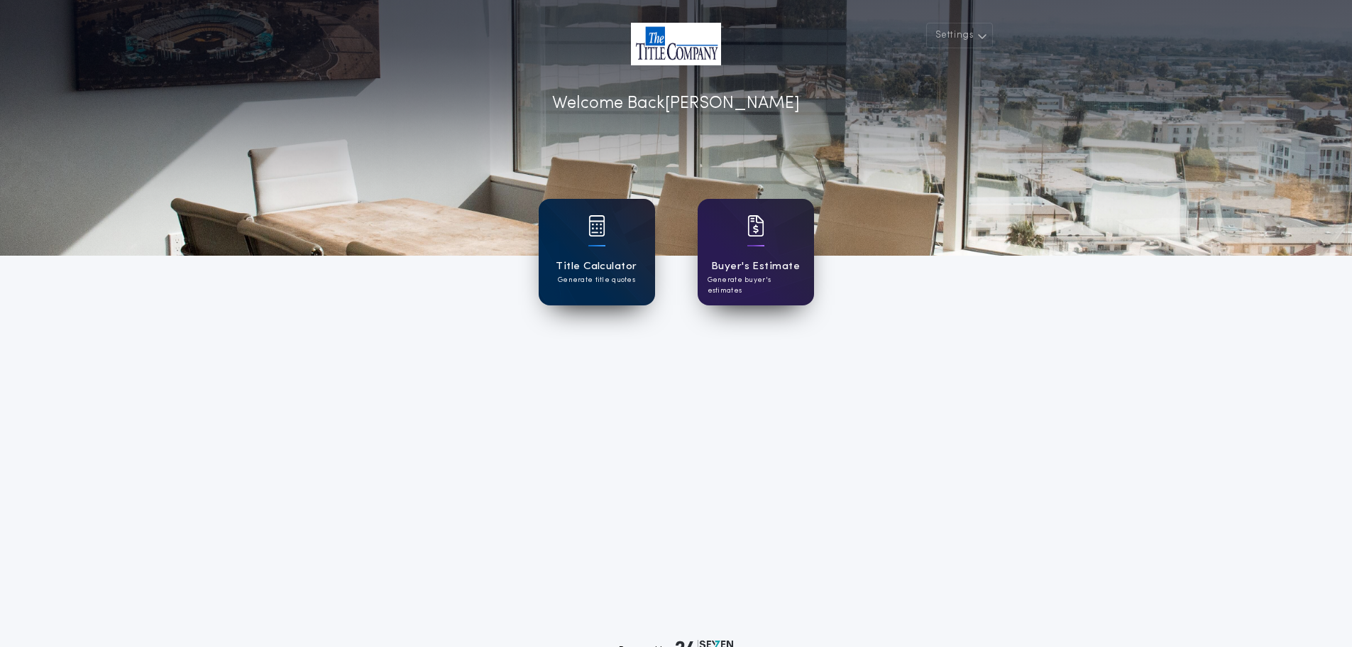 The width and height of the screenshot is (1352, 647). Describe the element at coordinates (755, 266) in the screenshot. I see `h1: Buyer's Estimate` at that location.